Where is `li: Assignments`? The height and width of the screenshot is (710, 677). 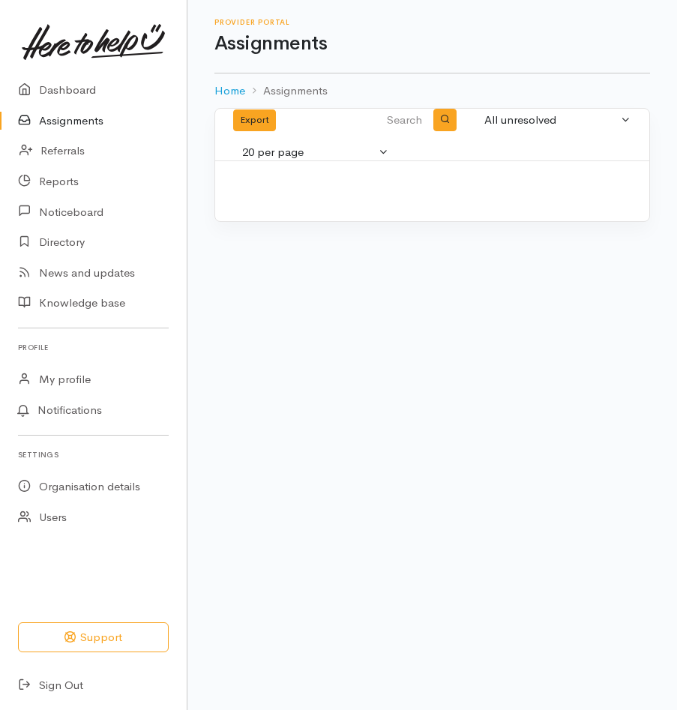
li: Assignments is located at coordinates (286, 91).